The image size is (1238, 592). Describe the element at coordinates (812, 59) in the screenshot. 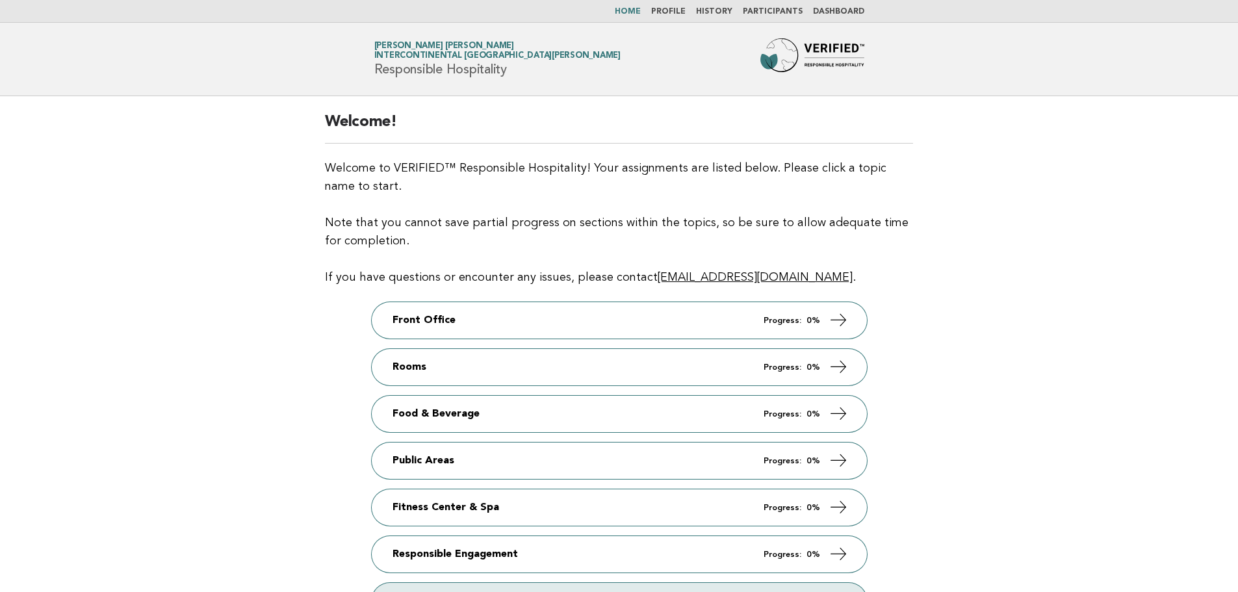

I see `img: Forbes Travel Guide` at that location.